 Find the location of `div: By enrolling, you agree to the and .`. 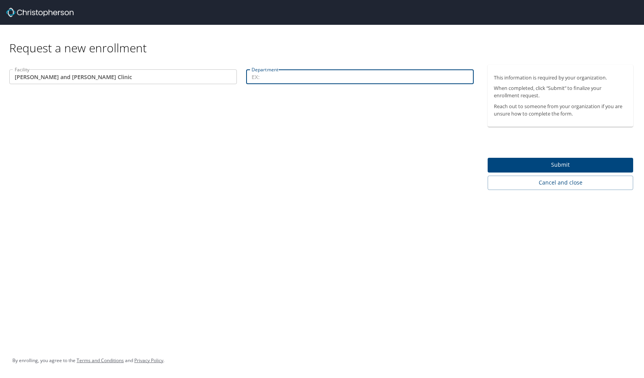

div: By enrolling, you agree to the and . is located at coordinates (88, 360).